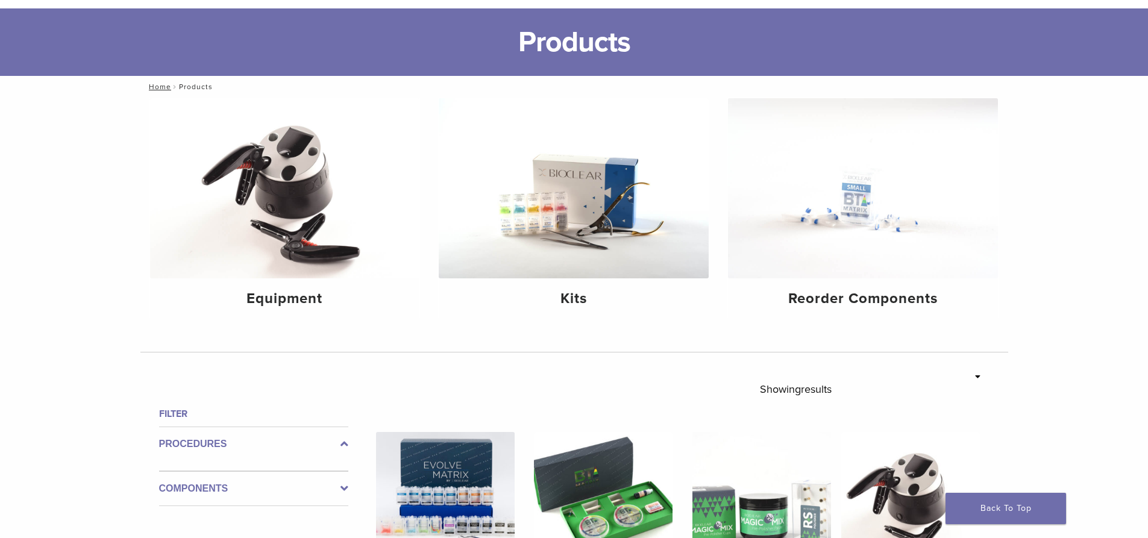 Image resolution: width=1148 pixels, height=538 pixels. Describe the element at coordinates (254, 414) in the screenshot. I see `h4: Filter` at that location.